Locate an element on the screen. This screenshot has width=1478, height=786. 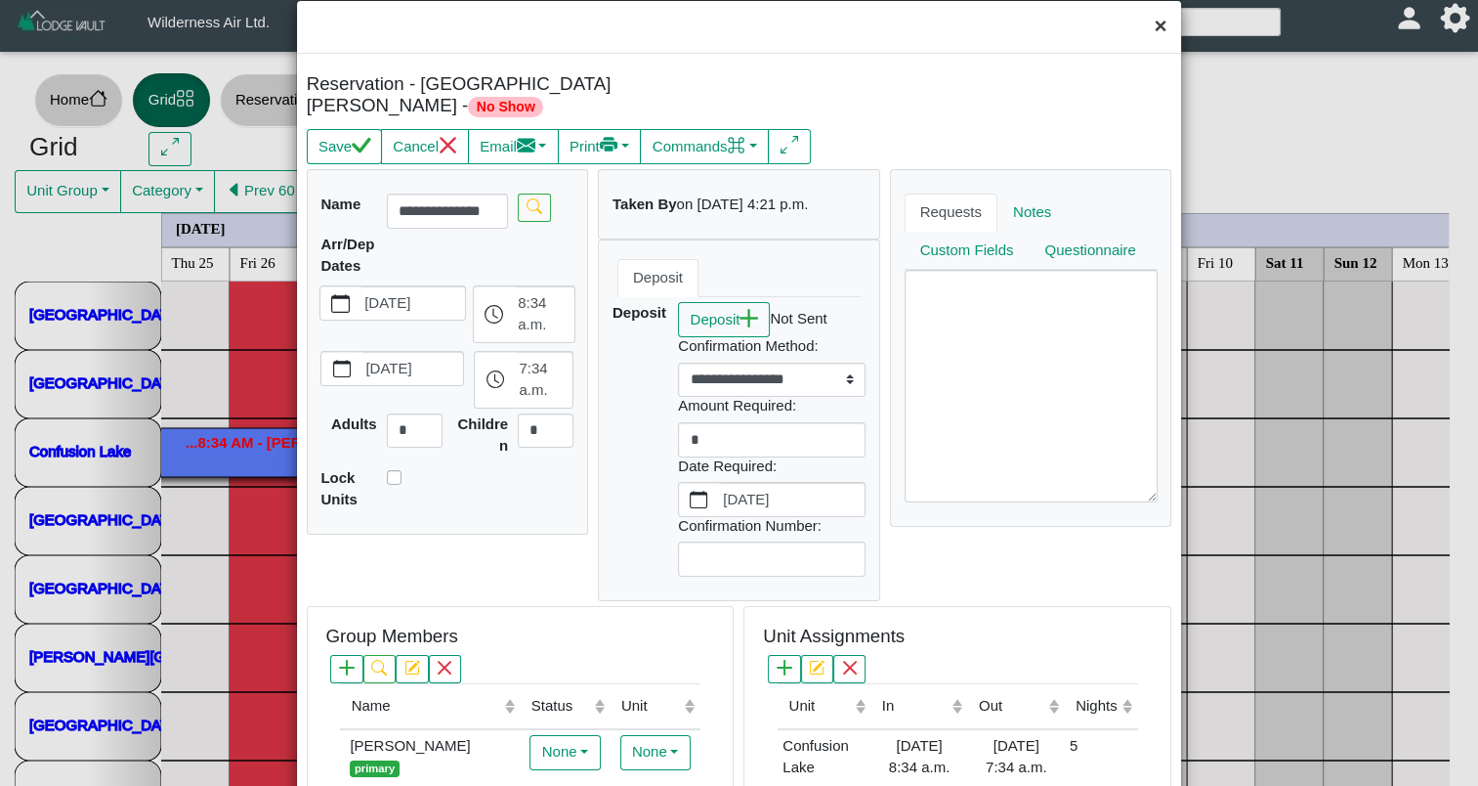
button: arrows angle expand is located at coordinates (789, 147).